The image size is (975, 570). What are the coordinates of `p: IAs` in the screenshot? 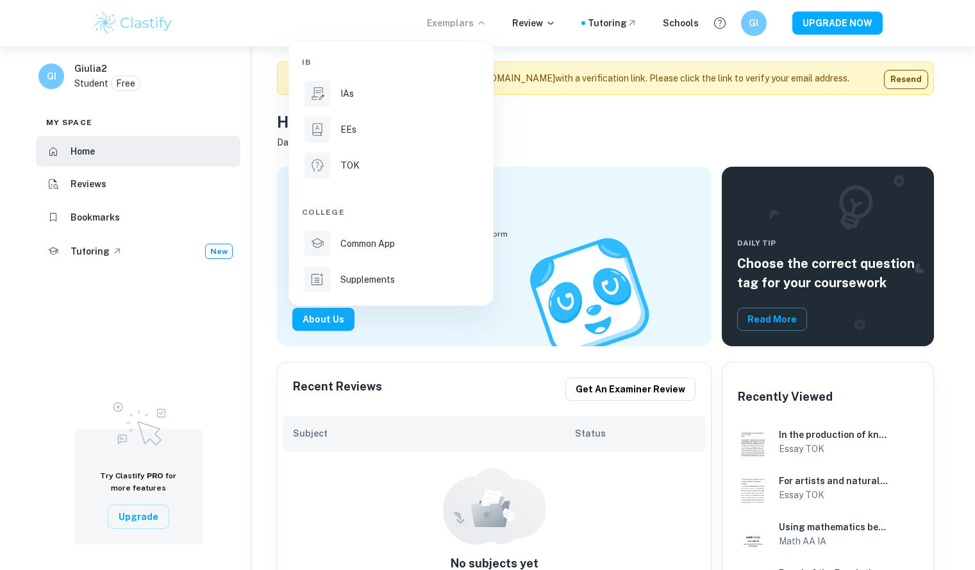 It's located at (347, 94).